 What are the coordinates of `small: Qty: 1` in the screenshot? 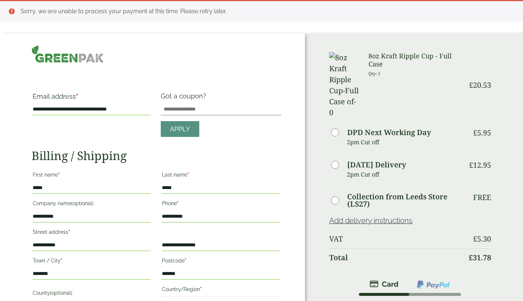 It's located at (374, 73).